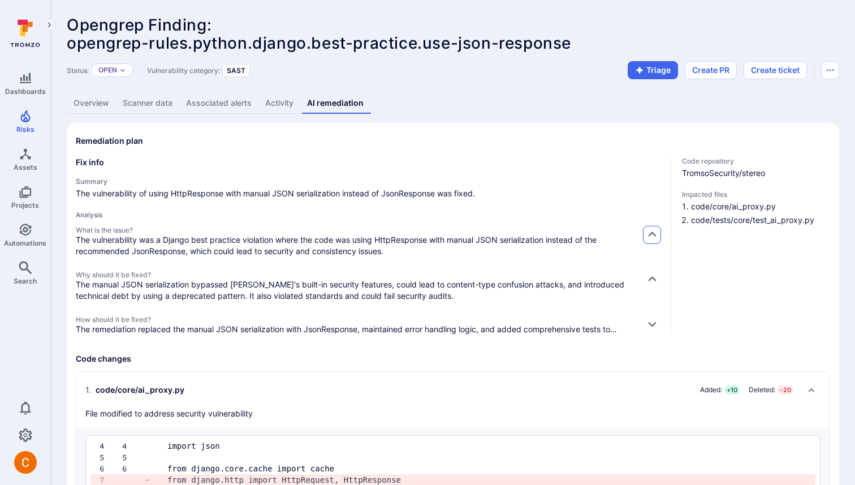 This screenshot has width=855, height=485. I want to click on p: Open, so click(108, 70).